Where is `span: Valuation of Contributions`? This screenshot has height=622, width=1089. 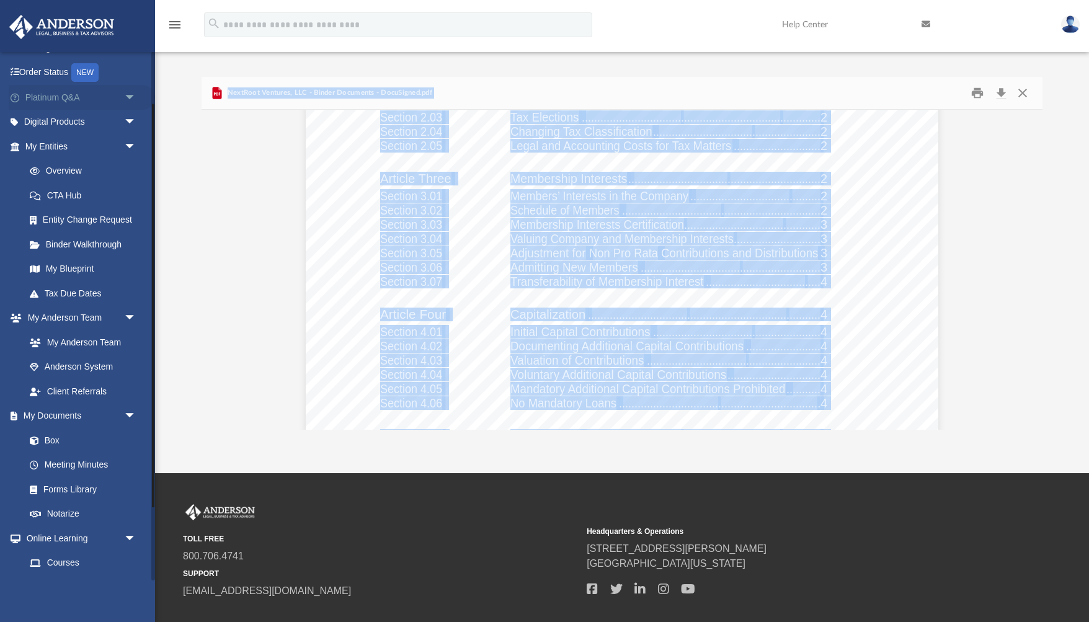
span: Valuation of Contributions is located at coordinates (577, 360).